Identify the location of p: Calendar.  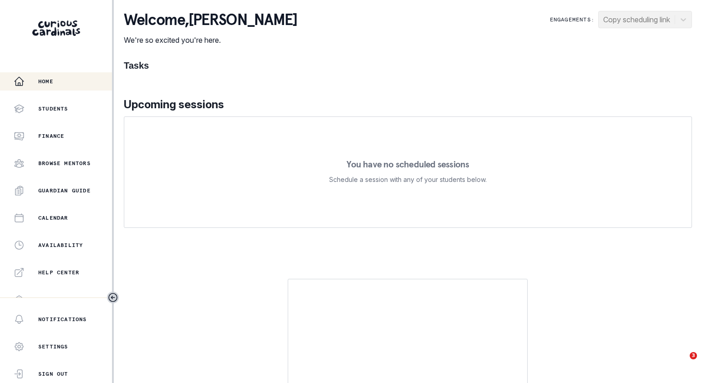
(53, 218).